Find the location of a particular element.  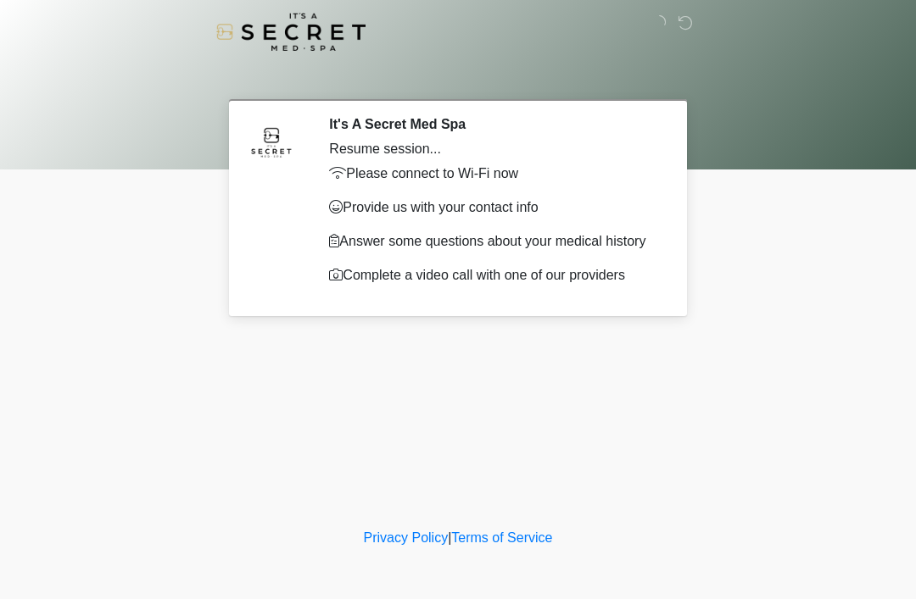

a: Terms of Service is located at coordinates (501, 537).